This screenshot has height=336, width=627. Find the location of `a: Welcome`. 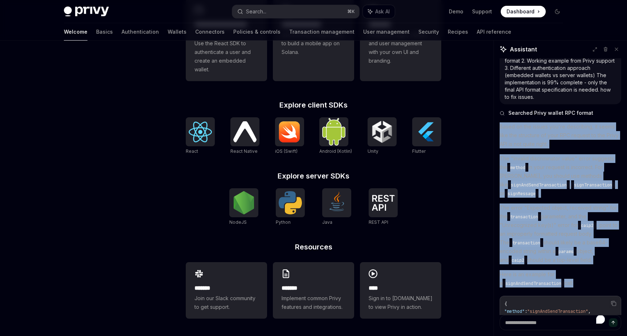

a: Welcome is located at coordinates (75, 32).